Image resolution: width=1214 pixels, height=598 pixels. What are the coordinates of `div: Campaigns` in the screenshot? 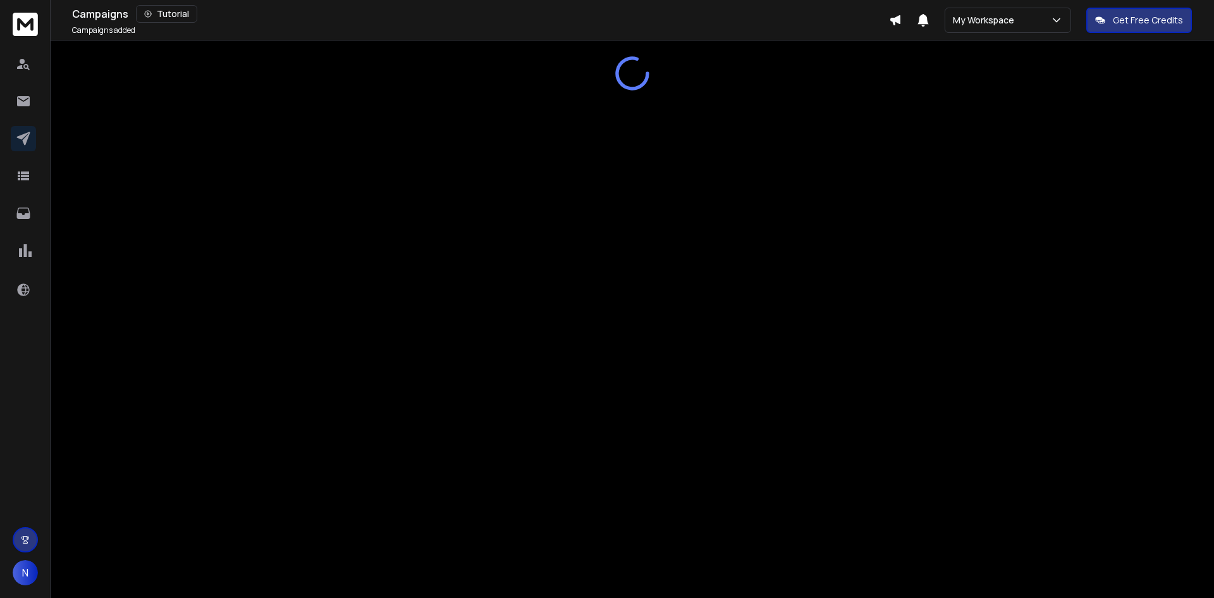 It's located at (481, 14).